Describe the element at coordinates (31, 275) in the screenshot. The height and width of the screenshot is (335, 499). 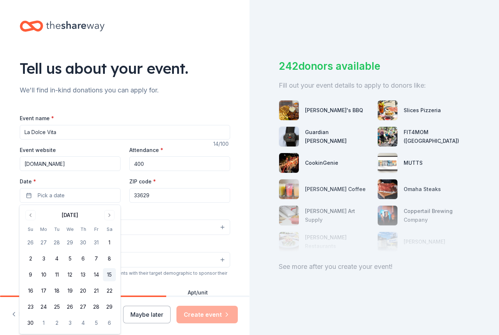
I see `button: 9` at that location.